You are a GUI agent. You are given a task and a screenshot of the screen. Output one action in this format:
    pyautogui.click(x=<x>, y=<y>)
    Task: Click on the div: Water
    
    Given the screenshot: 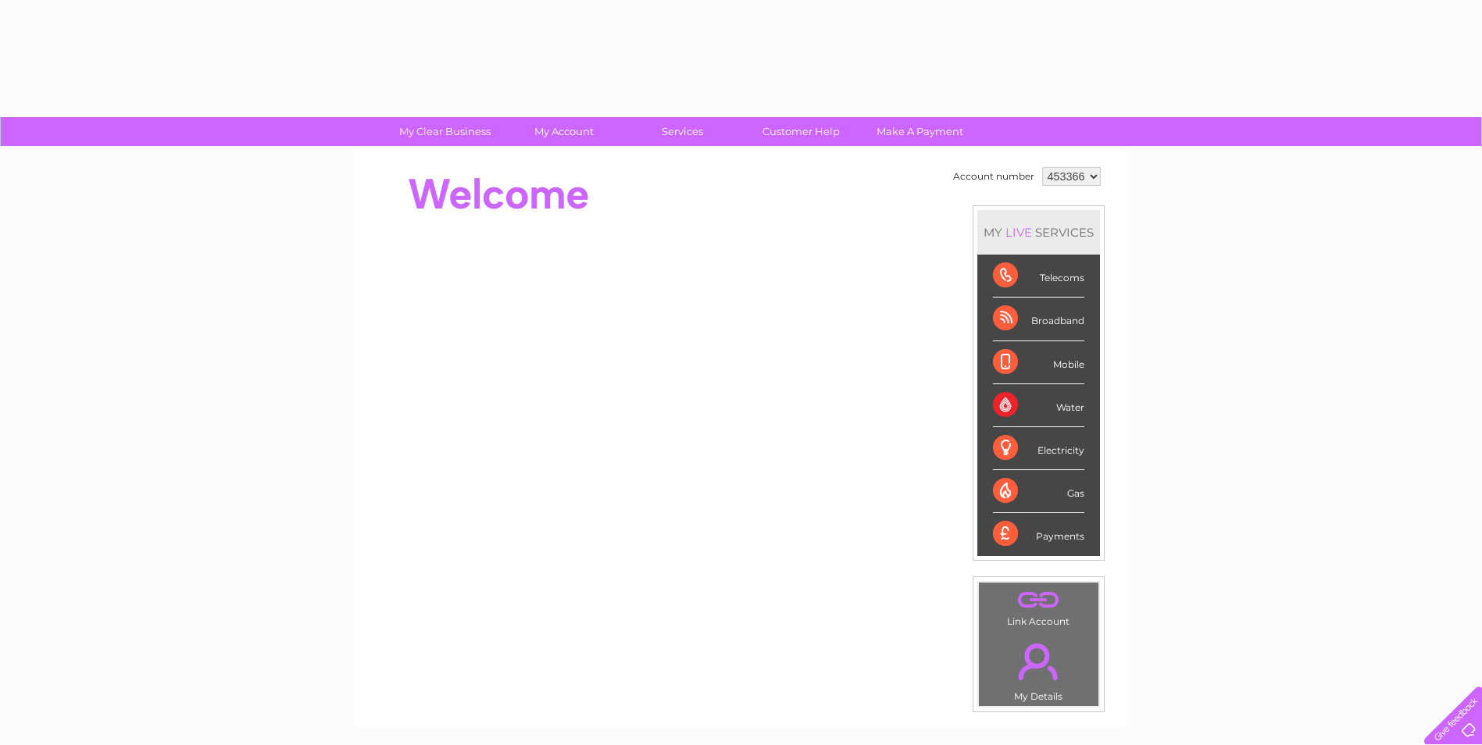 What is the action you would take?
    pyautogui.click(x=1038, y=405)
    